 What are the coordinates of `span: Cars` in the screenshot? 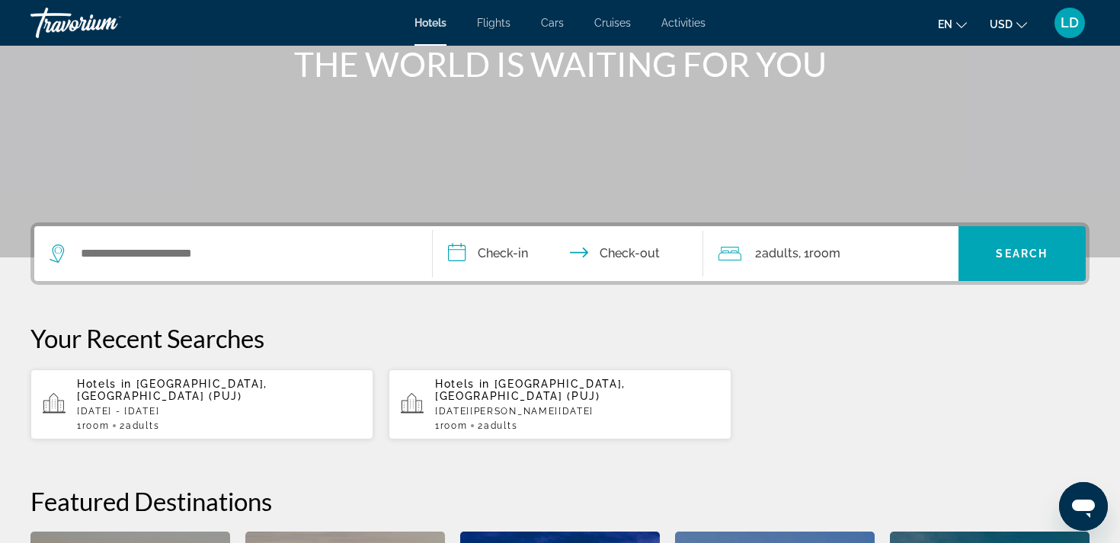 It's located at (552, 23).